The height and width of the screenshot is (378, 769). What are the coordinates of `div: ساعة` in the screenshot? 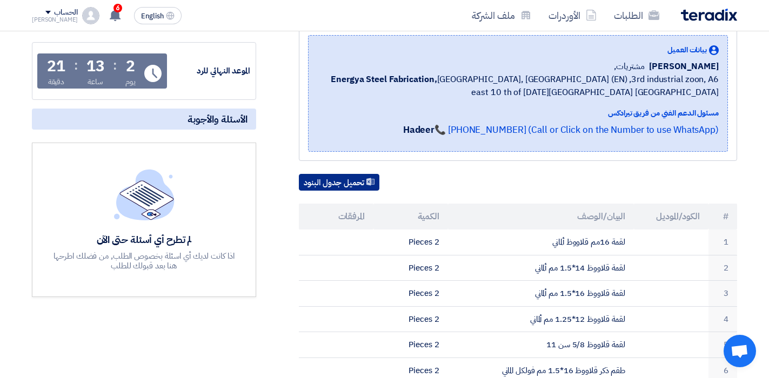 It's located at (95, 82).